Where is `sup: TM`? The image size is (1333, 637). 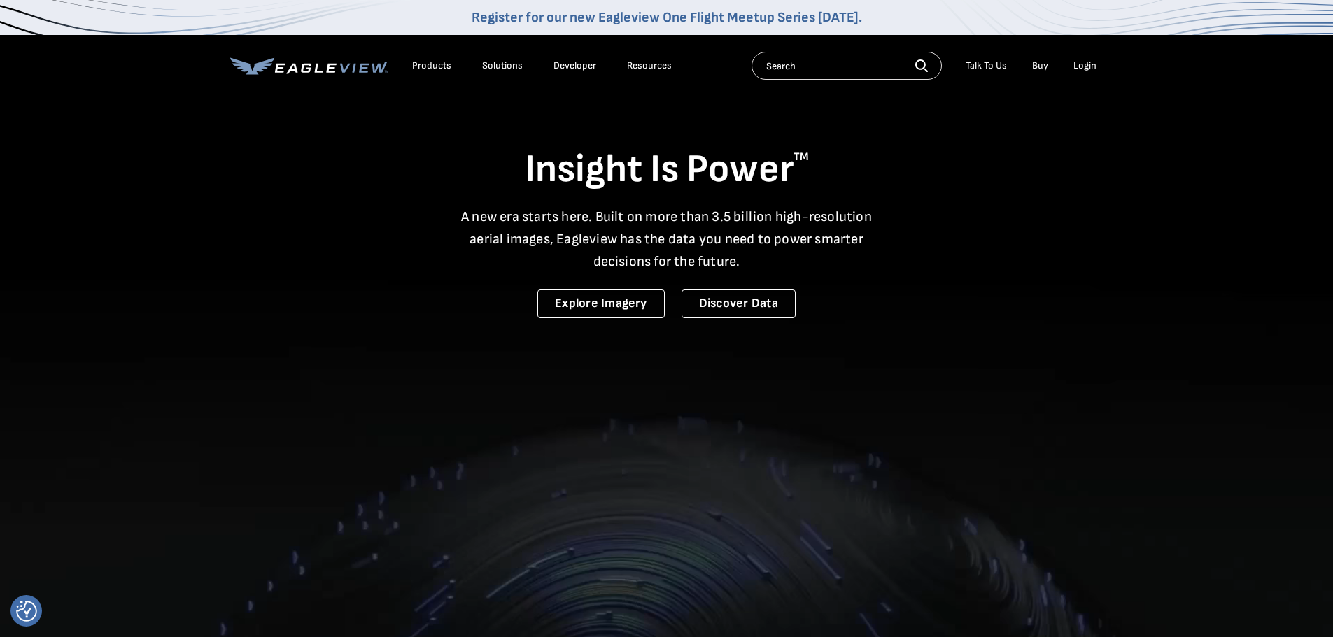 sup: TM is located at coordinates (801, 157).